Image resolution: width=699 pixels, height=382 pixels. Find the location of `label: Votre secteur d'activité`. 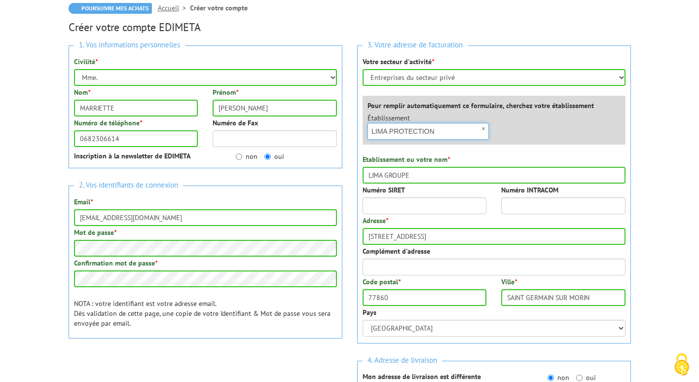

label: Votre secteur d'activité is located at coordinates (398, 62).